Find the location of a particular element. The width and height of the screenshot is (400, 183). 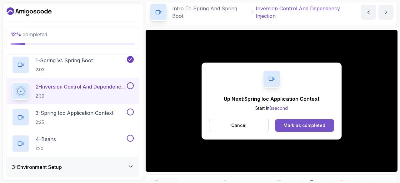

p: 3 - Spring Ioc Application Context is located at coordinates (74, 113).